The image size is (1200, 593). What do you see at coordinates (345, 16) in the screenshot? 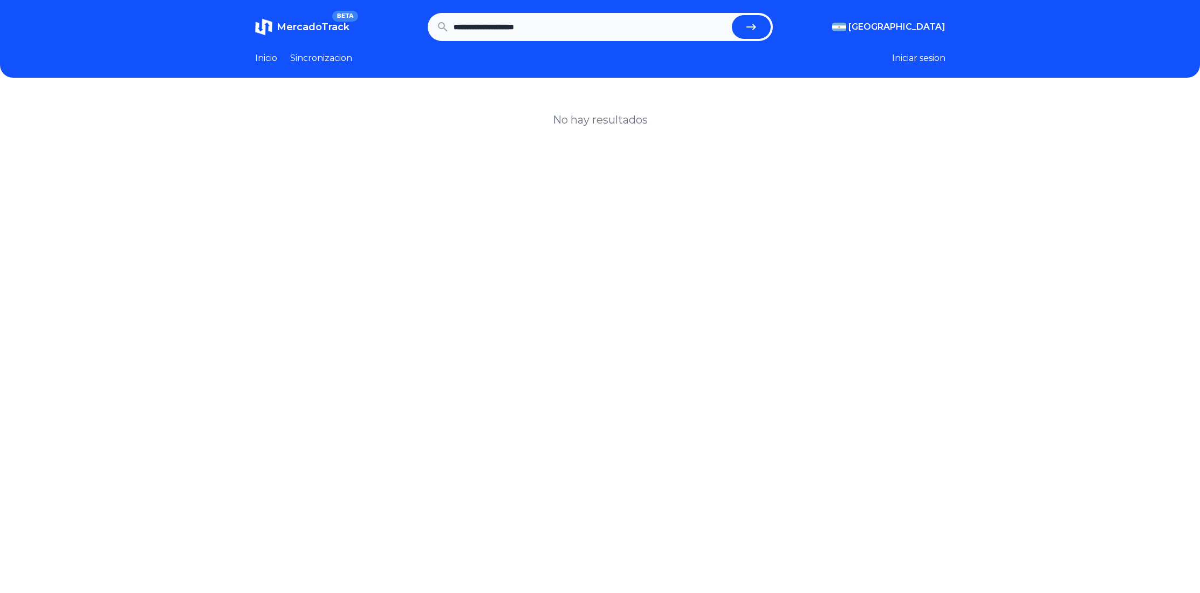
I see `span: BETA` at bounding box center [345, 16].